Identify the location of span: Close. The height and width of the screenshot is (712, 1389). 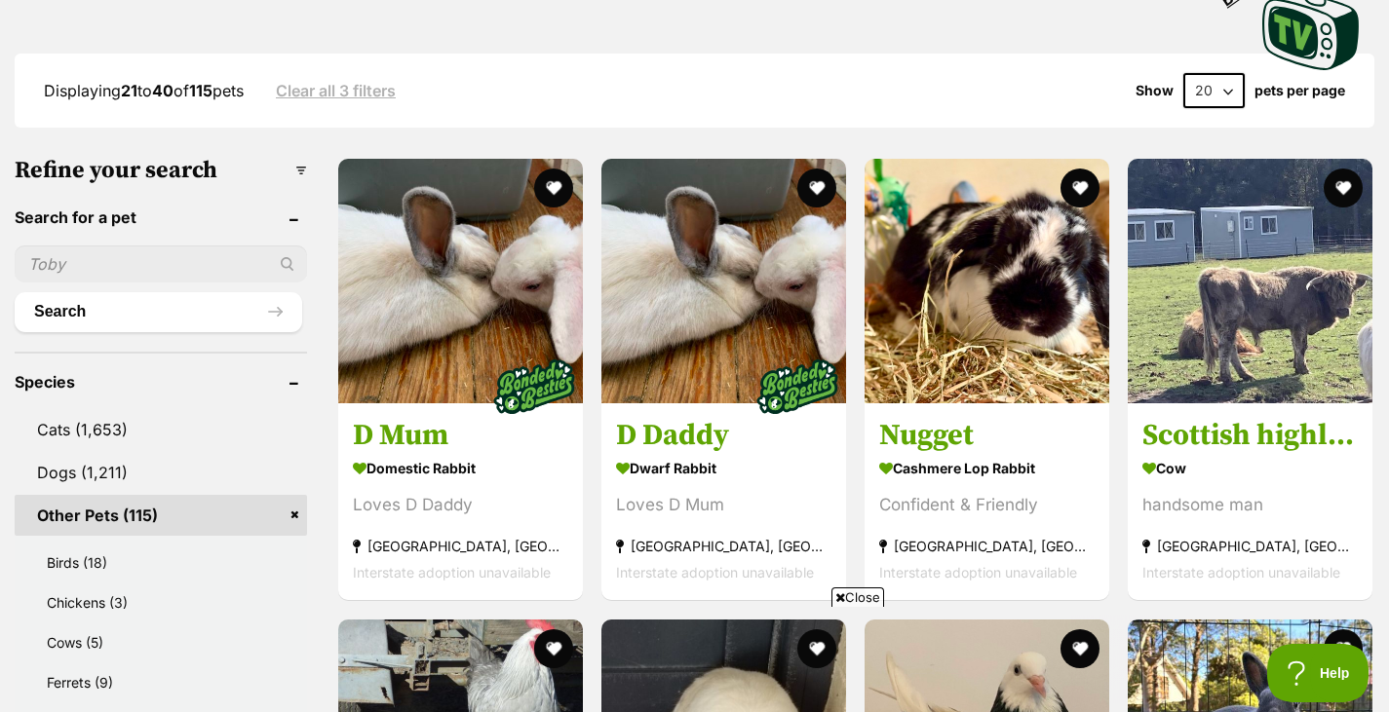
(858, 597).